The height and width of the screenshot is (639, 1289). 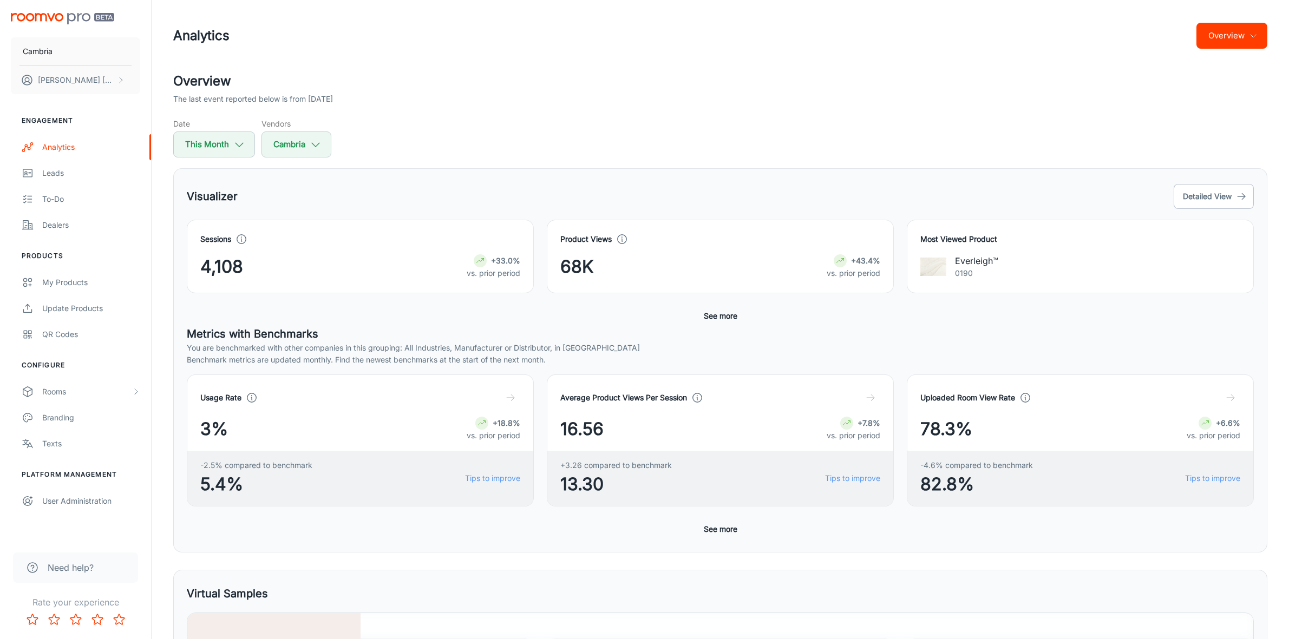 What do you see at coordinates (1227, 423) in the screenshot?
I see `strong: +6.6%` at bounding box center [1227, 423].